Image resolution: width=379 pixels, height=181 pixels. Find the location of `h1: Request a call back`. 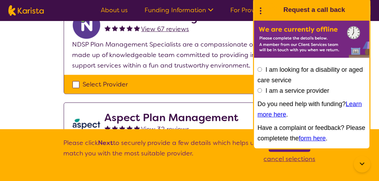

h1: Request a call back is located at coordinates (314, 10).